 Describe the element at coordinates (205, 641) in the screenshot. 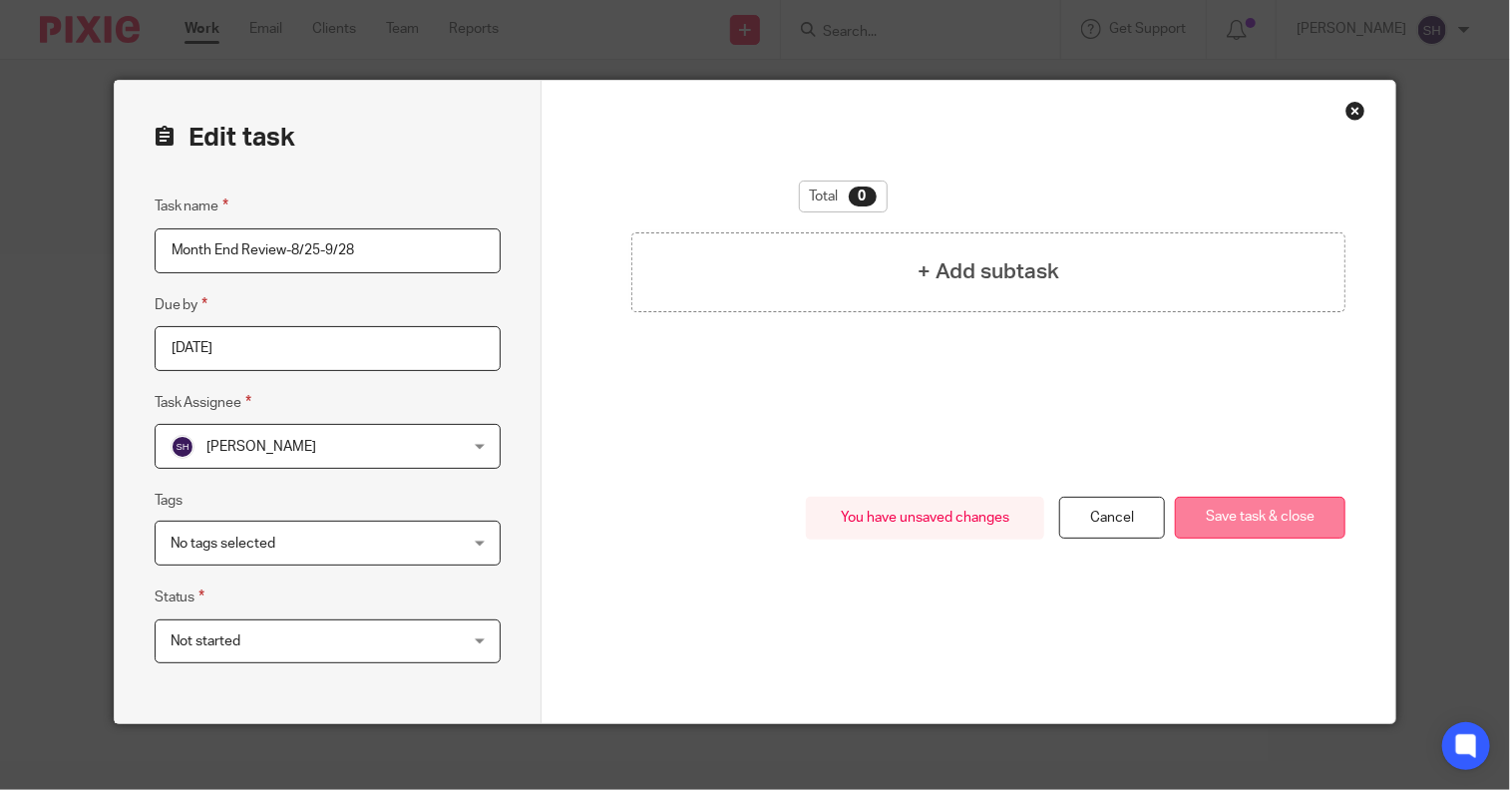

I see `span: Not started` at that location.